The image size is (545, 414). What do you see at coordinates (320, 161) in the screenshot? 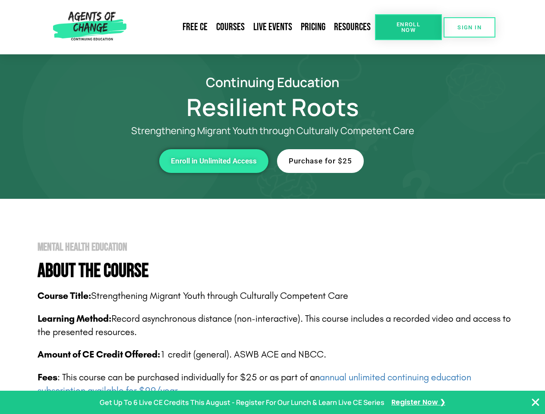
I see `span: Purchase for $25` at bounding box center [320, 161].